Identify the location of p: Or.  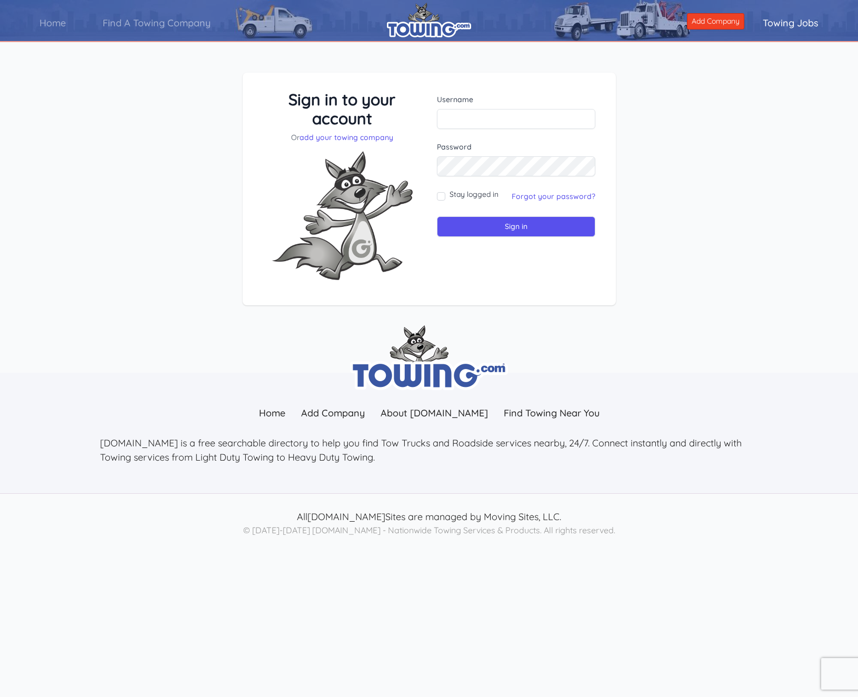
(342, 137).